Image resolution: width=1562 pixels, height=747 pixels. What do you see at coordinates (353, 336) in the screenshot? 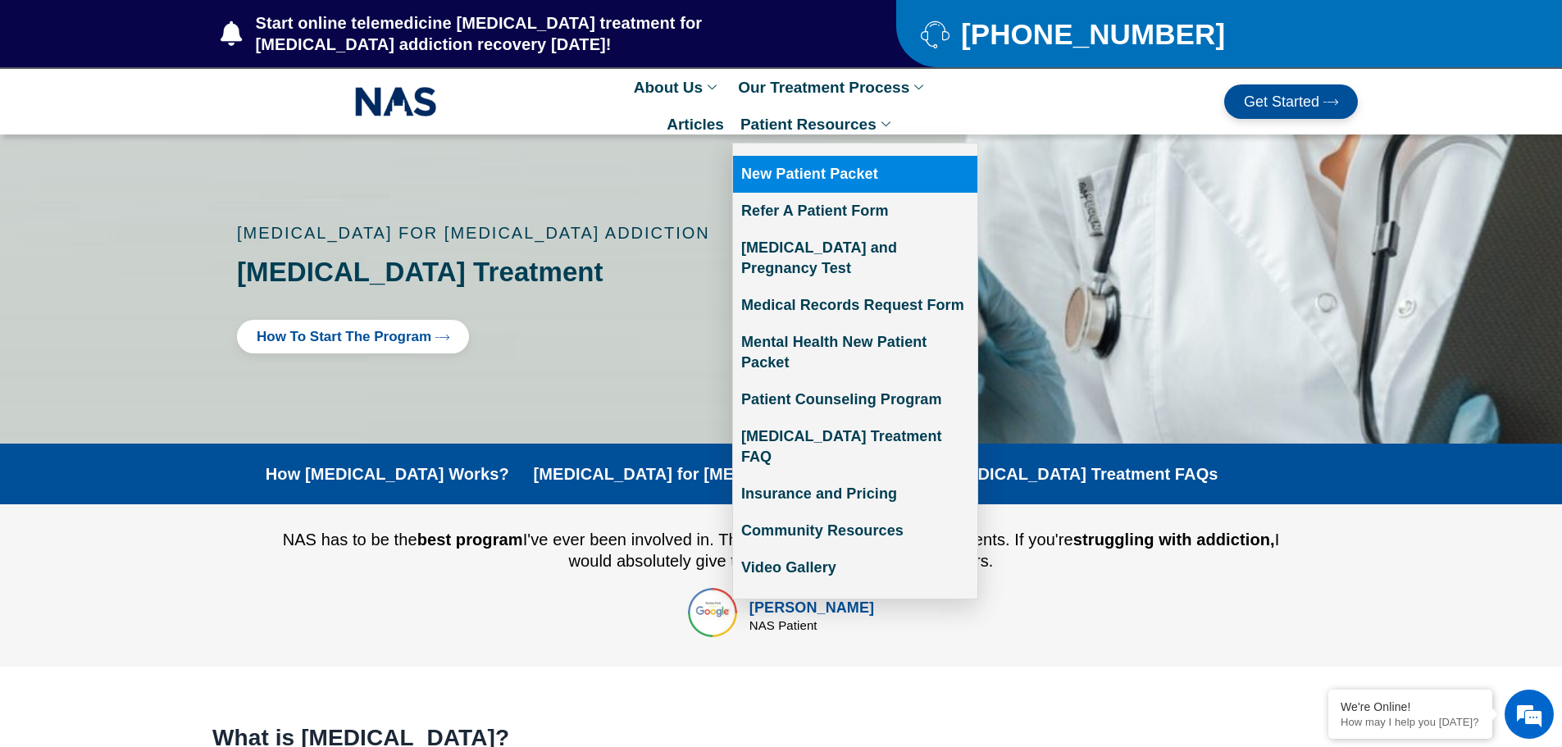
I see `a: How to Start the program` at bounding box center [353, 336].